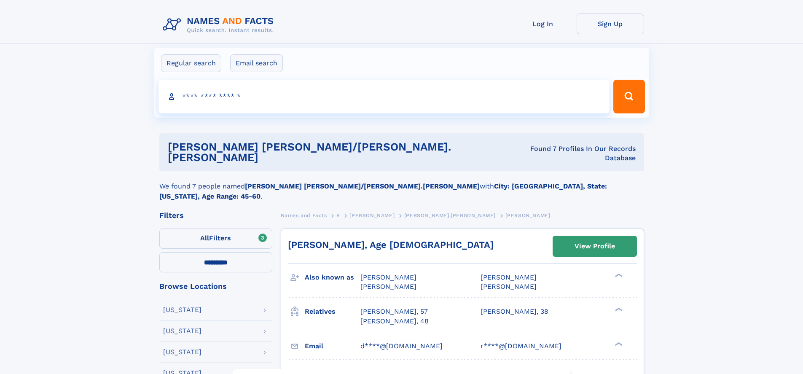  What do you see at coordinates (333, 277) in the screenshot?
I see `h3: Also known as` at bounding box center [333, 277].